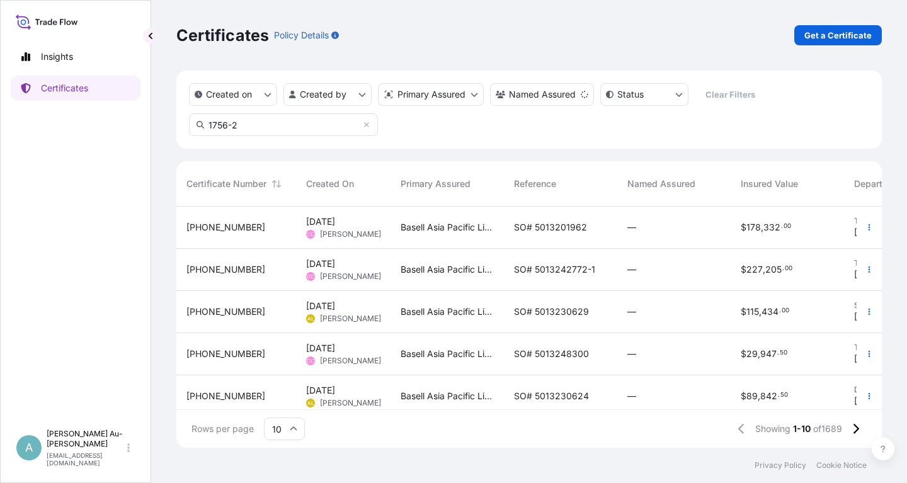  What do you see at coordinates (76, 57) in the screenshot?
I see `a: Insights` at bounding box center [76, 57].